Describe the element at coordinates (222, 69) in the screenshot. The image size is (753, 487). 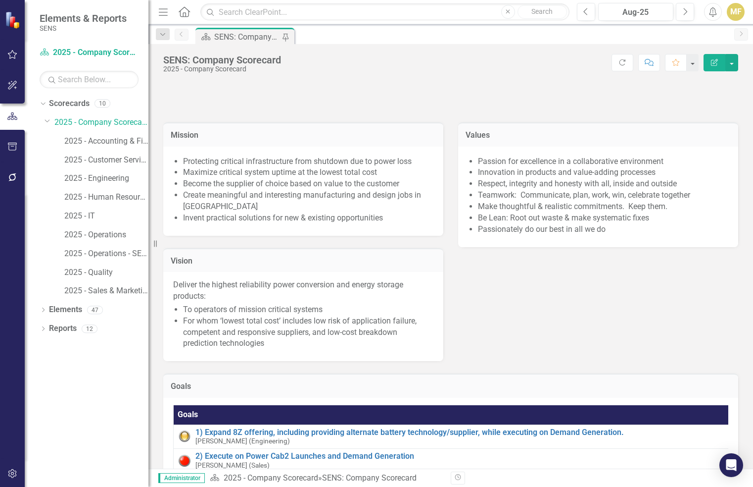
I see `div: 2025 - Company Scorecard` at that location.